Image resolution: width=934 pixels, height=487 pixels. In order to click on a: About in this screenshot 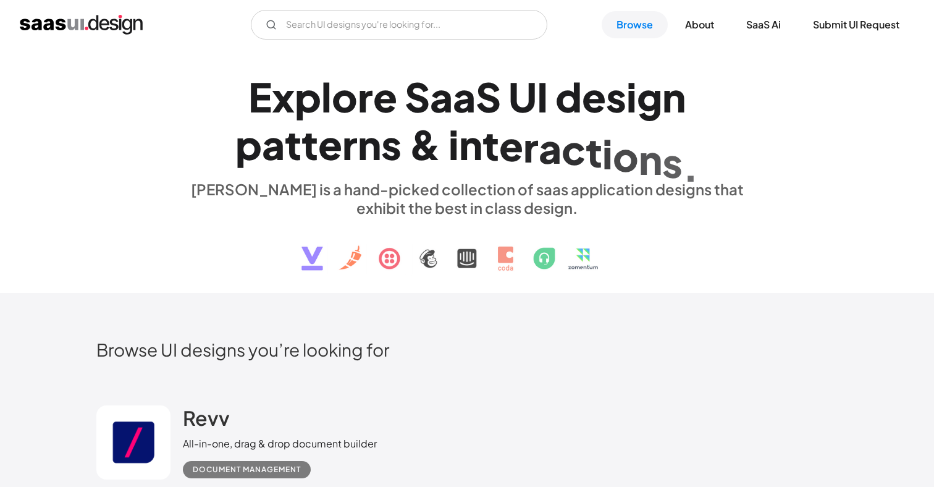, I will do `click(700, 25)`.